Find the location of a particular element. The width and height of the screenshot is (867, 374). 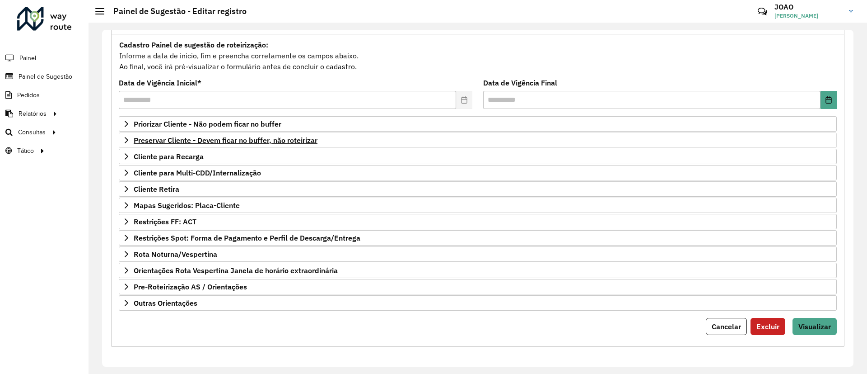

span: Cliente Retira is located at coordinates (156, 189).